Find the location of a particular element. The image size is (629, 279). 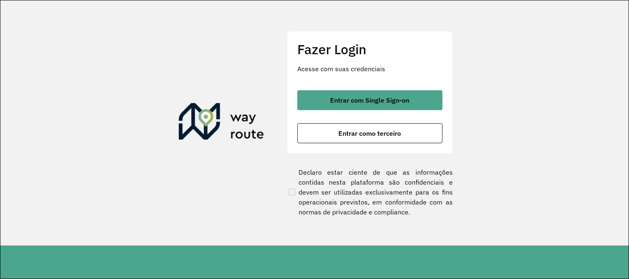

label: Declaro estar ciente de que as informações contidas nesta plataforma são confidenciais e devem se... is located at coordinates (370, 192).